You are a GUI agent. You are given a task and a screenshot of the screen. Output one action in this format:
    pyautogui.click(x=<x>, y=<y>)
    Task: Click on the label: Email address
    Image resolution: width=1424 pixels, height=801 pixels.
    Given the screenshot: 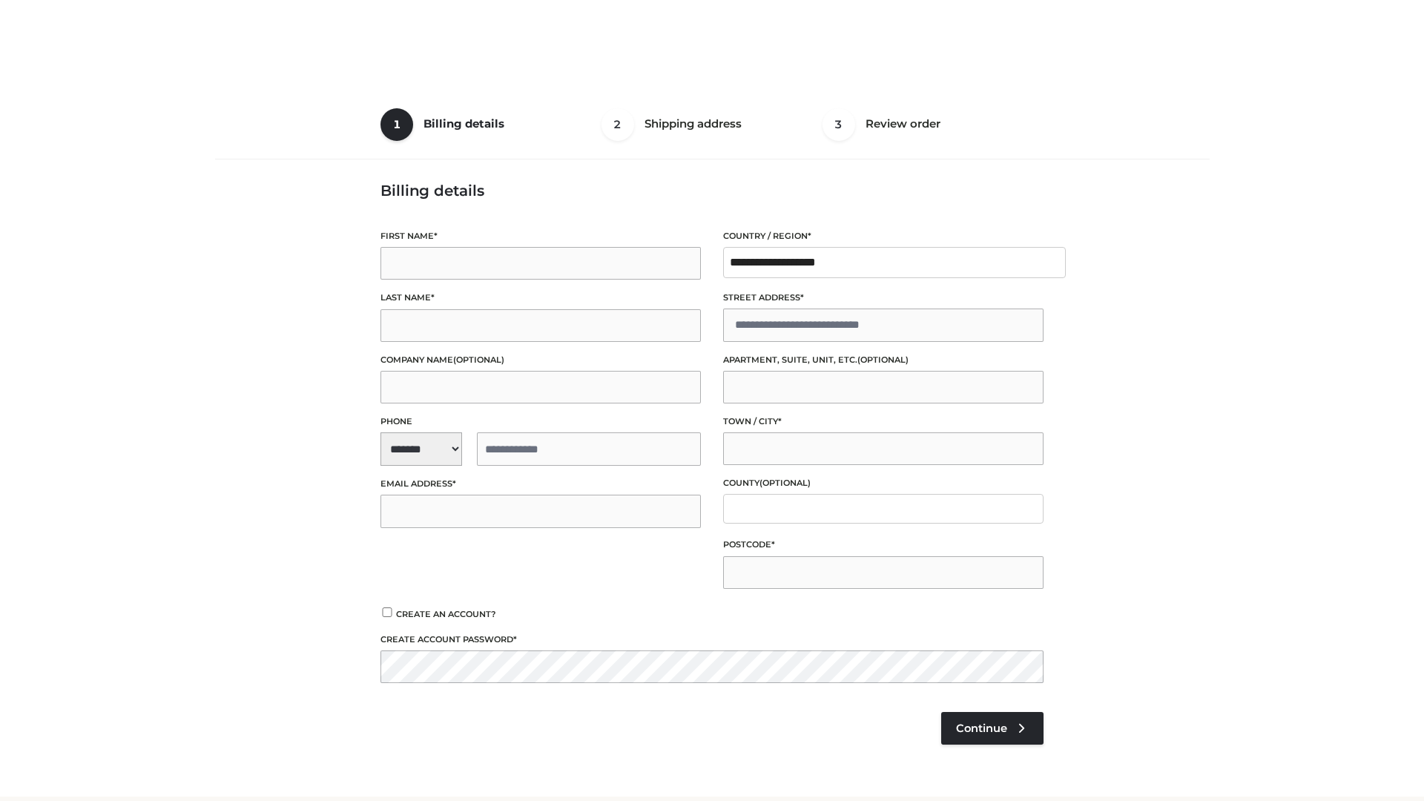 What is the action you would take?
    pyautogui.click(x=541, y=484)
    